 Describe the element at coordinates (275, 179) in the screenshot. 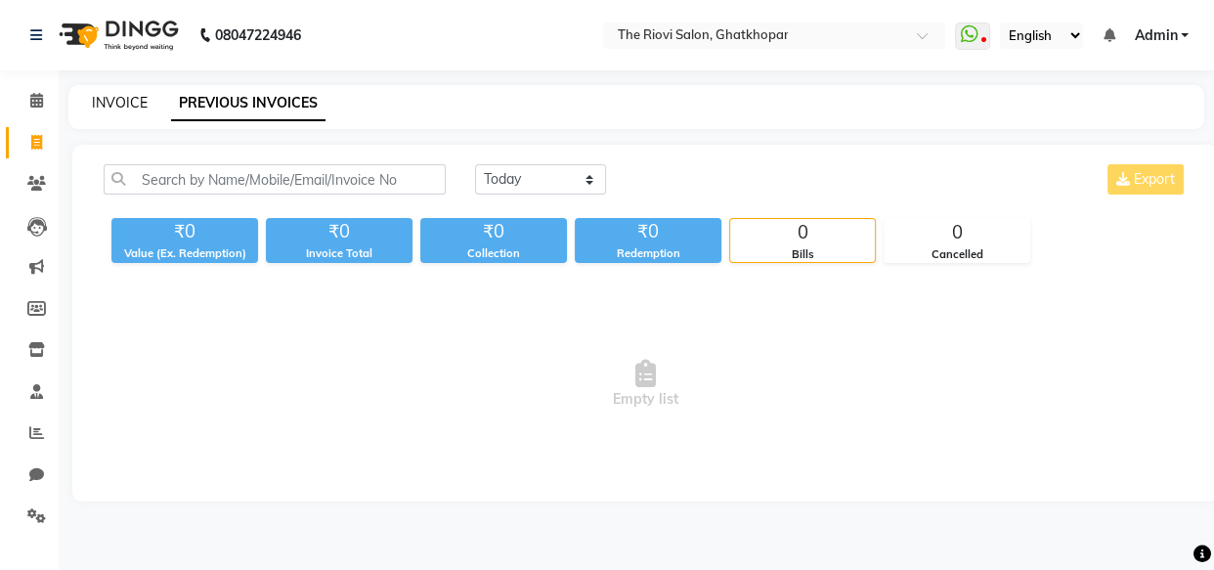

I see `input: Search by Name/Mobile/Email/Invoice No` at that location.